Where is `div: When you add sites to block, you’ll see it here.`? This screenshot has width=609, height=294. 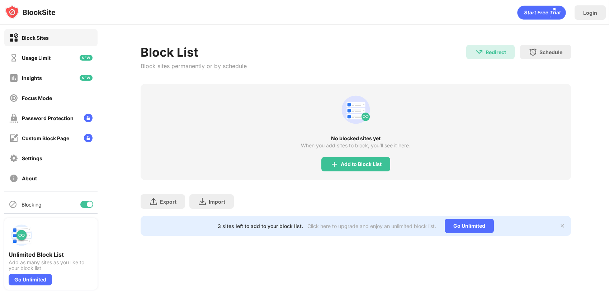 div: When you add sites to block, you’ll see it here. is located at coordinates (355, 146).